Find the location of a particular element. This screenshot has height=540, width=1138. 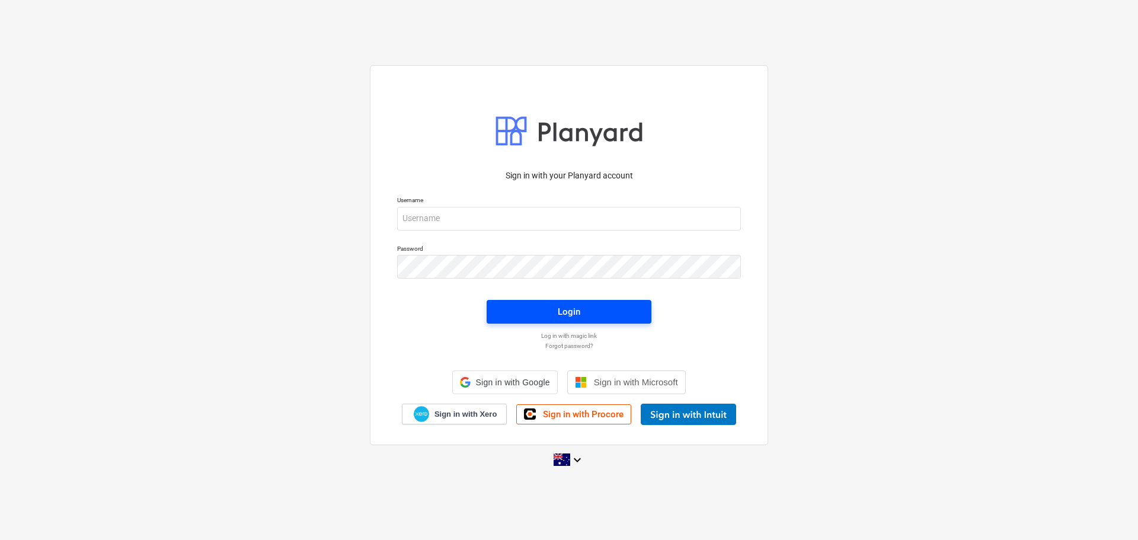

div: Login is located at coordinates (569, 312).